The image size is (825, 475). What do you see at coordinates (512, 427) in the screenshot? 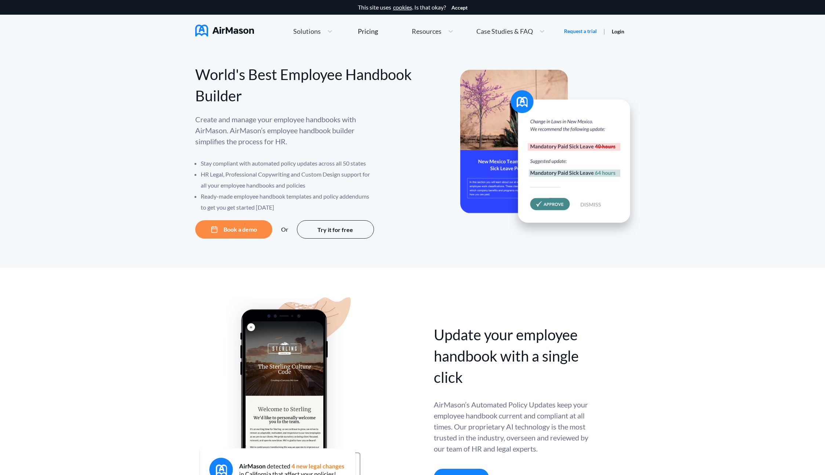
I see `div: AirMason’s Automated Policy Updates keep your employee handbook current and compliant at all time...` at bounding box center [512, 427].